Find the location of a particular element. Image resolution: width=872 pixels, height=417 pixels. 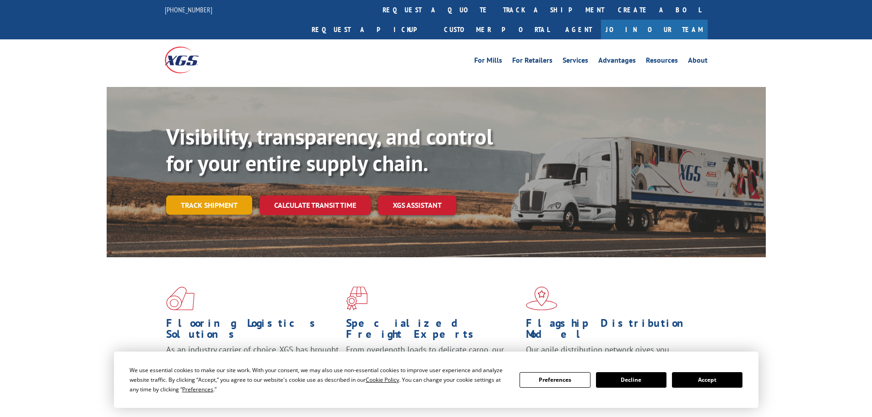

img: xgs-icon-flagship-distribution-model-red is located at coordinates (542, 299).